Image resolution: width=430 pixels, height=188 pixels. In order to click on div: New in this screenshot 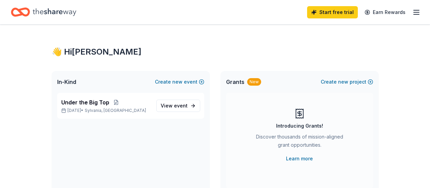, I will do `click(254, 82)`.